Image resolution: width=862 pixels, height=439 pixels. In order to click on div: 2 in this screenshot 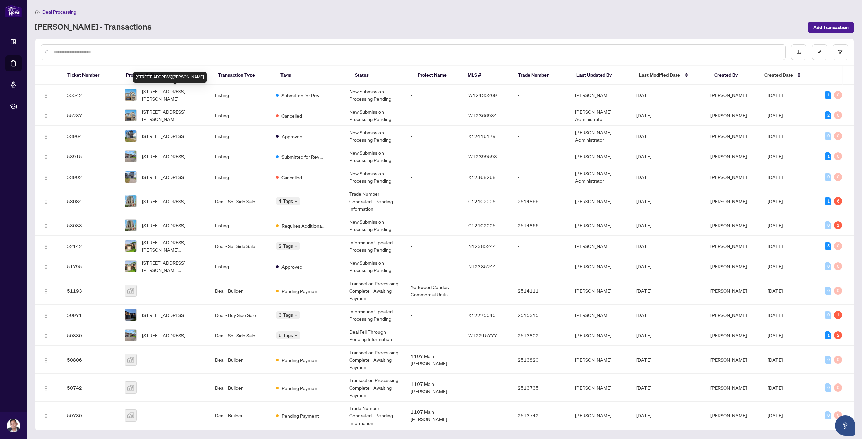, I will do `click(828, 115)`.